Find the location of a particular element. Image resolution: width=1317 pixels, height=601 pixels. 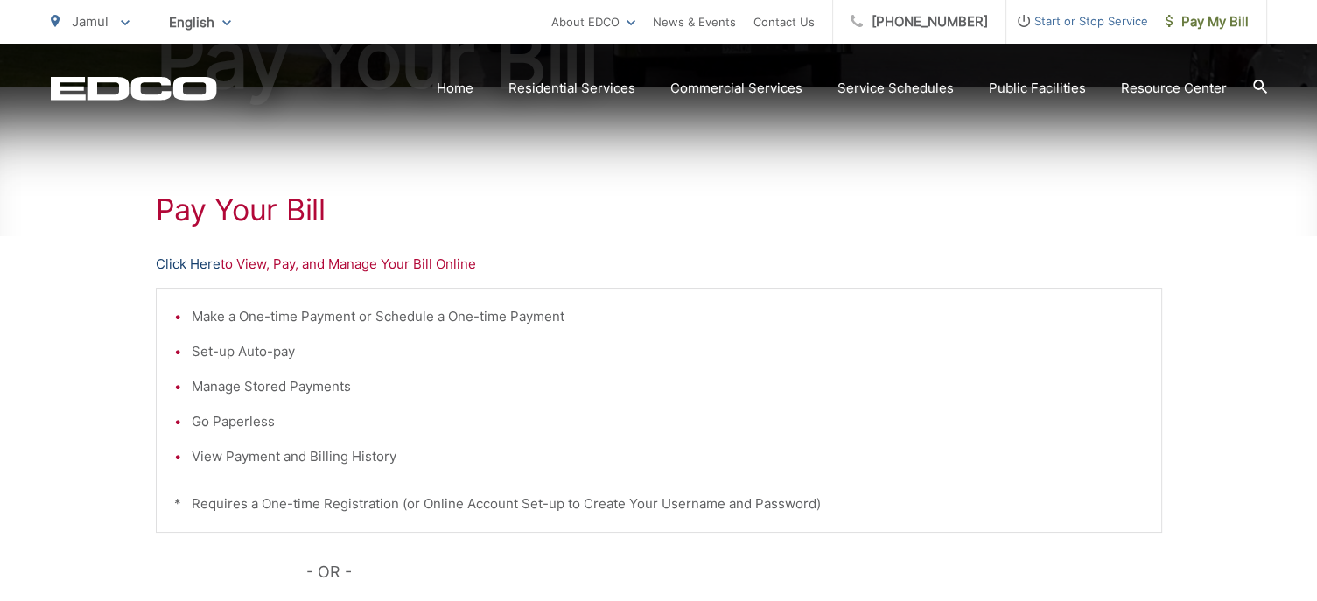

a: EDCD logo. Return to the homepage. is located at coordinates (134, 88).